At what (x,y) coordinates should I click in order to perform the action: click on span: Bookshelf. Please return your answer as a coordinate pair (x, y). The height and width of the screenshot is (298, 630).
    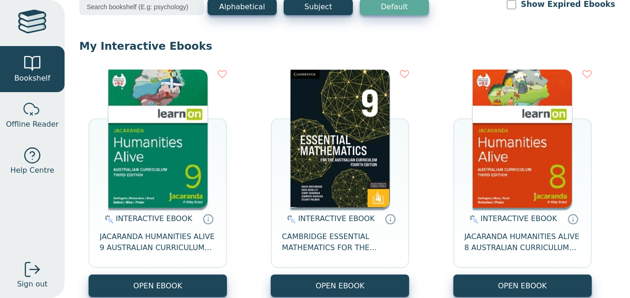
    Looking at the image, I should click on (32, 78).